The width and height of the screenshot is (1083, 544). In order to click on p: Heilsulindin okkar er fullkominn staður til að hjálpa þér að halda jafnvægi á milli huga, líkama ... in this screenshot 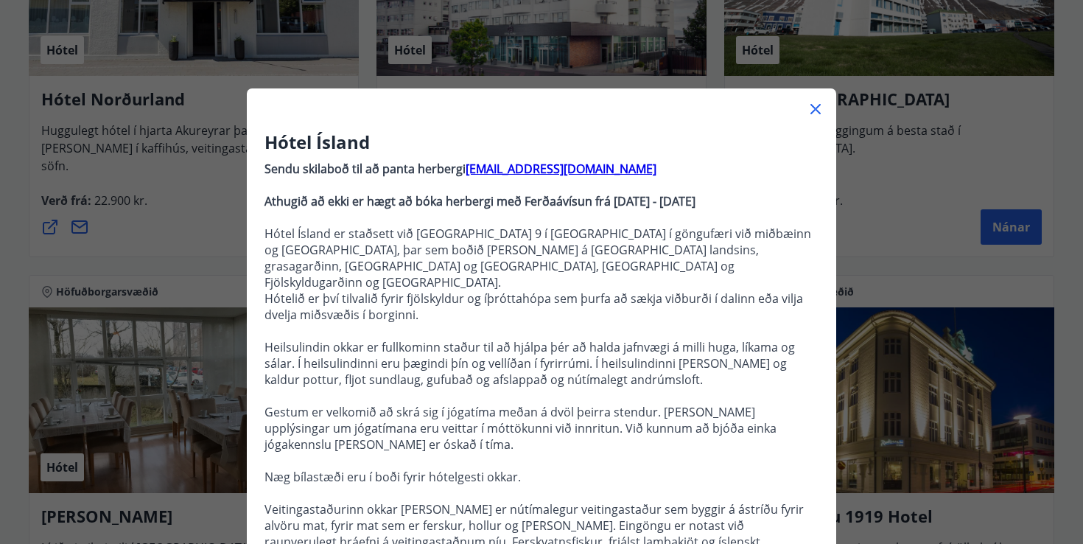, I will do `click(542, 363)`.